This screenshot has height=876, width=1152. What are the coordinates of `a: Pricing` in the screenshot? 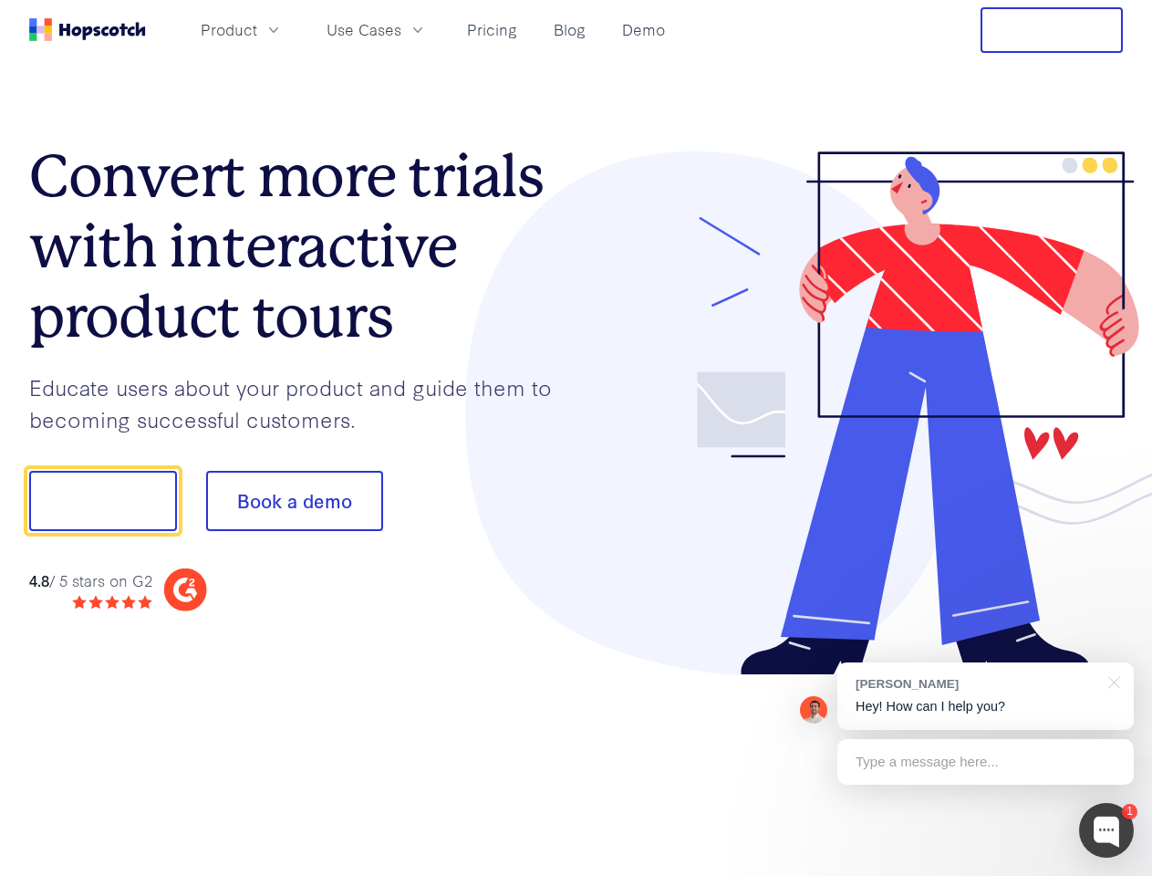 It's located at (492, 29).